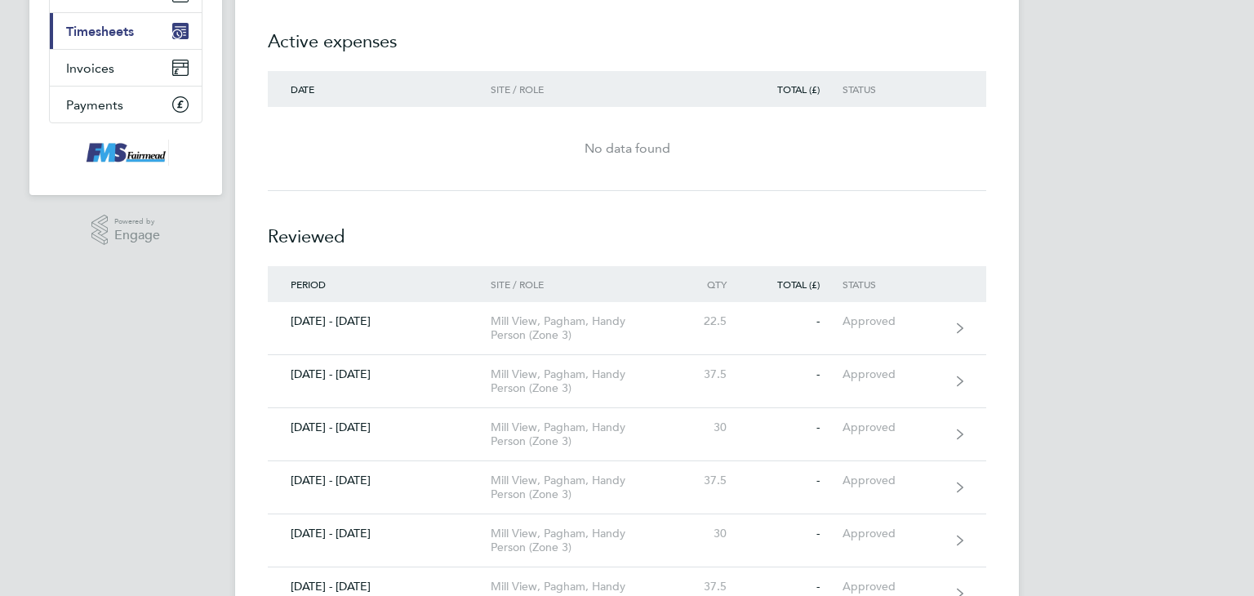 This screenshot has width=1254, height=596. Describe the element at coordinates (126, 31) in the screenshot. I see `a: Timesheets` at that location.